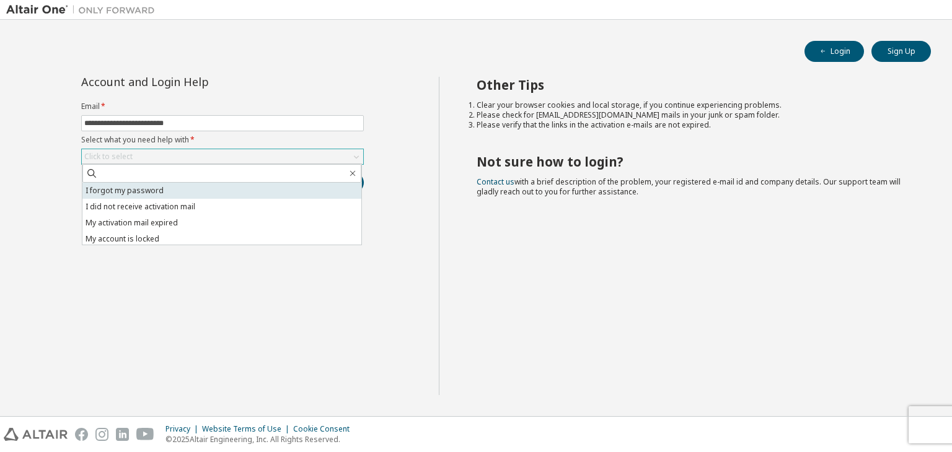 The width and height of the screenshot is (952, 452). What do you see at coordinates (261, 439) in the screenshot?
I see `p: © 2025 Altair Engineering, Inc. All Rights Reserved.` at bounding box center [261, 439].